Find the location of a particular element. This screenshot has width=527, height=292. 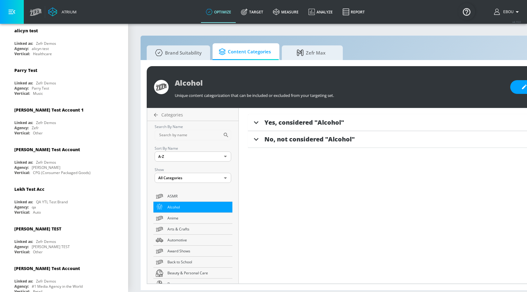

div: All Categories is located at coordinates (193, 178).